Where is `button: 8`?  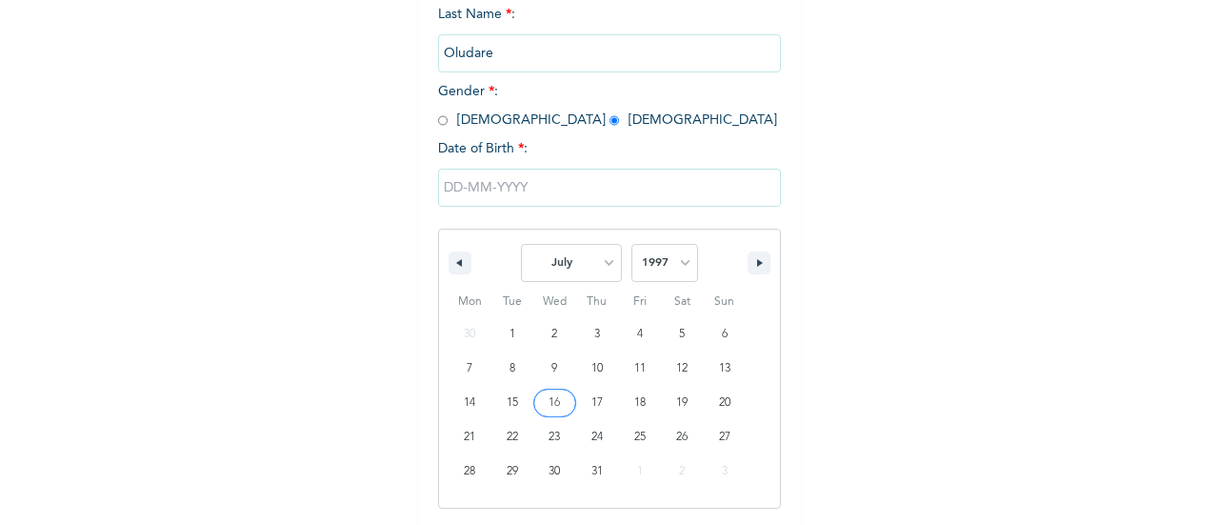 button: 8 is located at coordinates (512, 368).